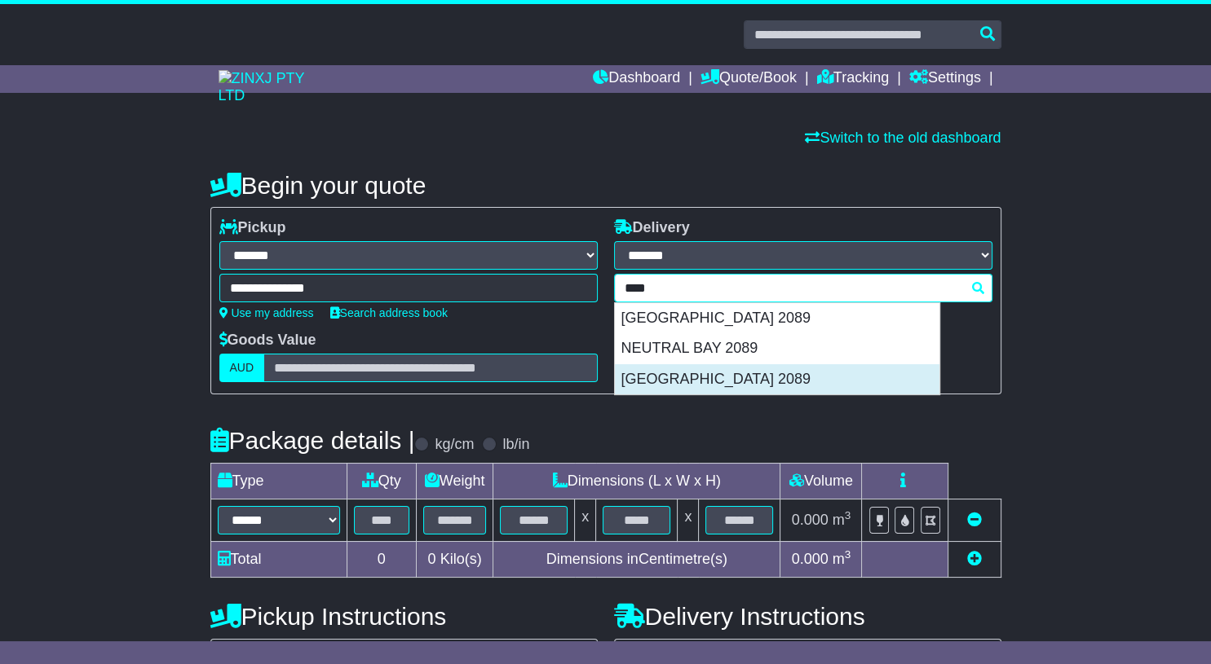  What do you see at coordinates (945, 79) in the screenshot?
I see `a: Settings` at bounding box center [945, 79].